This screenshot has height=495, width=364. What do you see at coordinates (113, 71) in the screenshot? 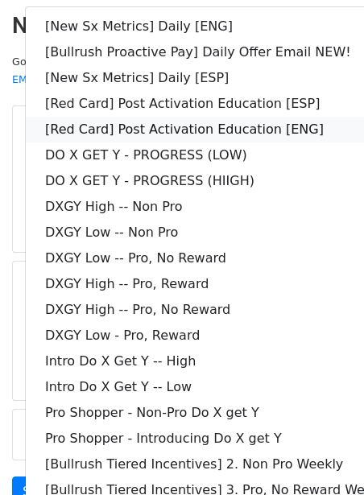
I see `small: Google Sheet:` at bounding box center [113, 71].